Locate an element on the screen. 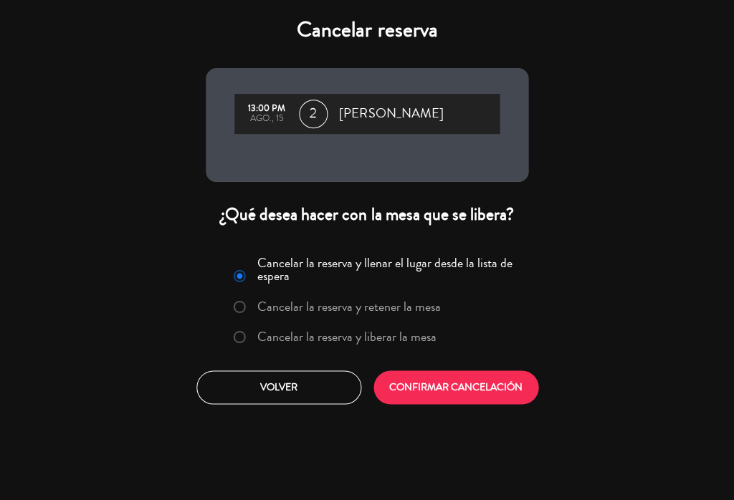  div: ago., 15 is located at coordinates (267, 119).